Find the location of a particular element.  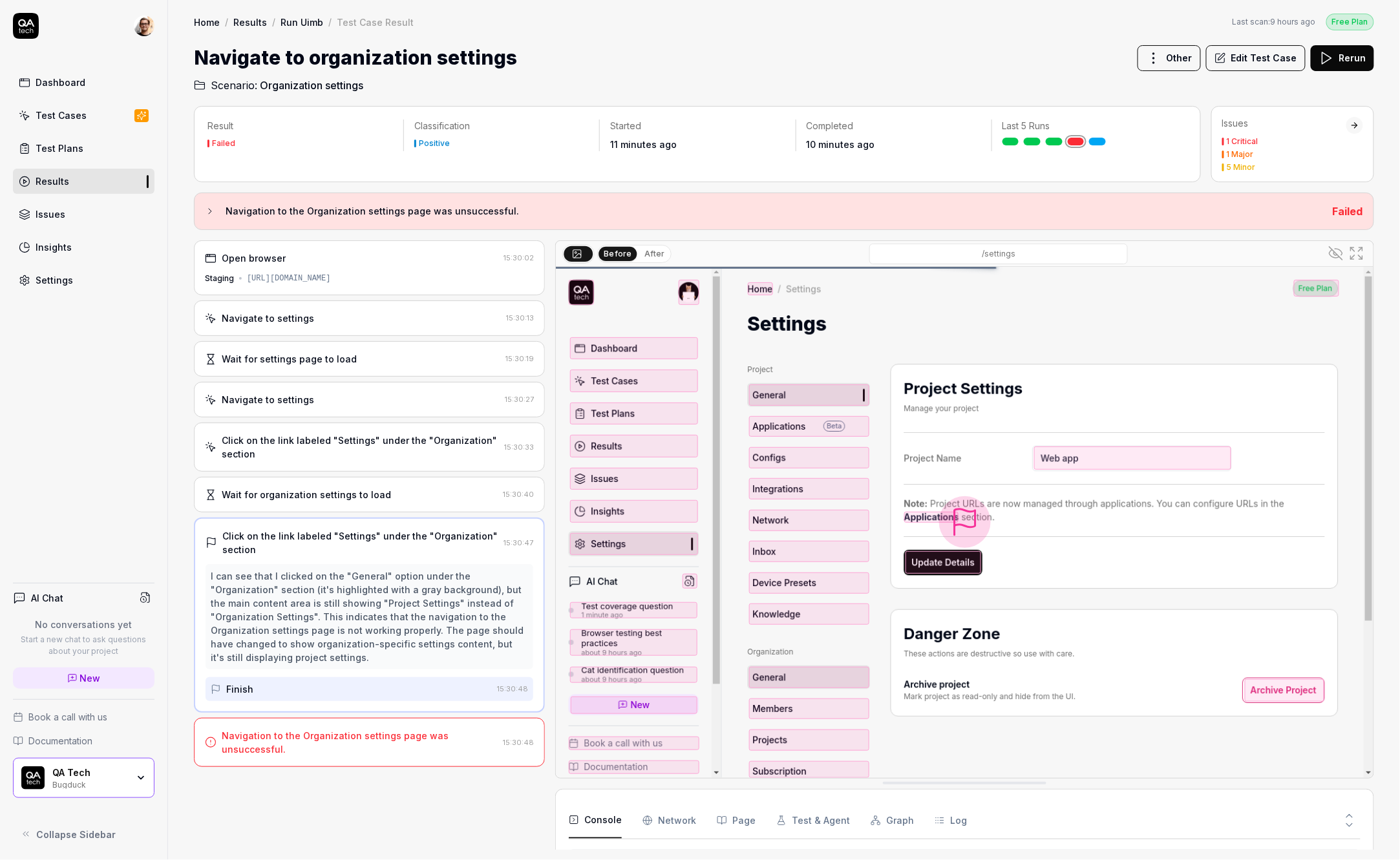

button: Edit Test Case is located at coordinates (1256, 58).